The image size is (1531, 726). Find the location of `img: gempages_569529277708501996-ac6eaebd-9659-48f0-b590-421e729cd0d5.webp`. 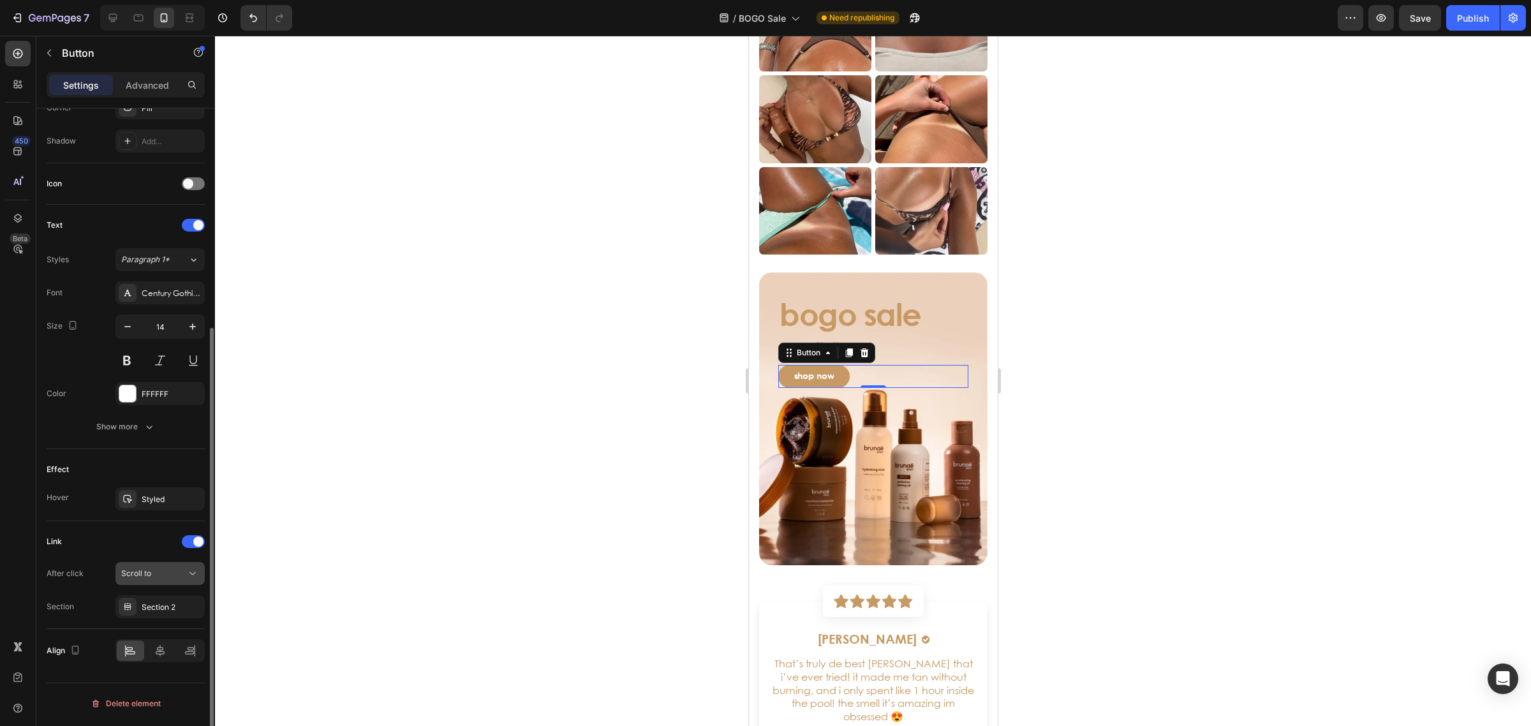

img: gempages_569529277708501996-ac6eaebd-9659-48f0-b590-421e729cd0d5.webp is located at coordinates (66, 84).